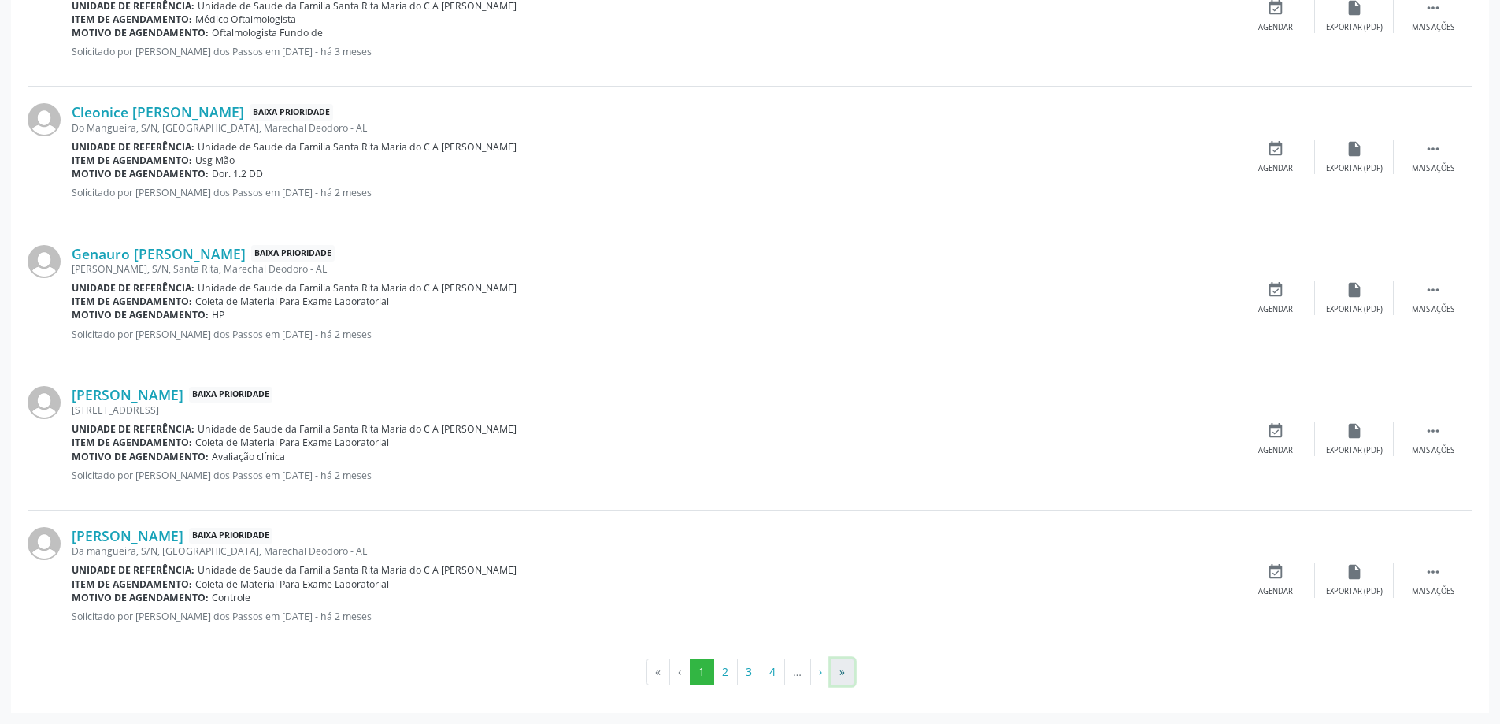  I want to click on span: Dor. 1.2 DD, so click(237, 173).